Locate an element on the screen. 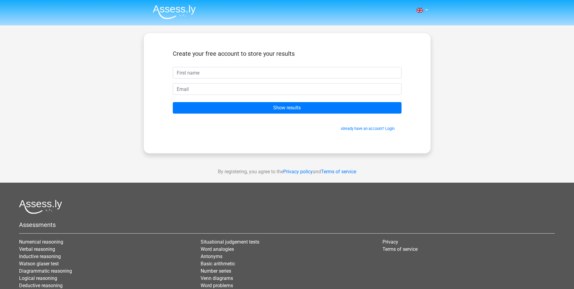  a: Situational judgement tests is located at coordinates (230, 242).